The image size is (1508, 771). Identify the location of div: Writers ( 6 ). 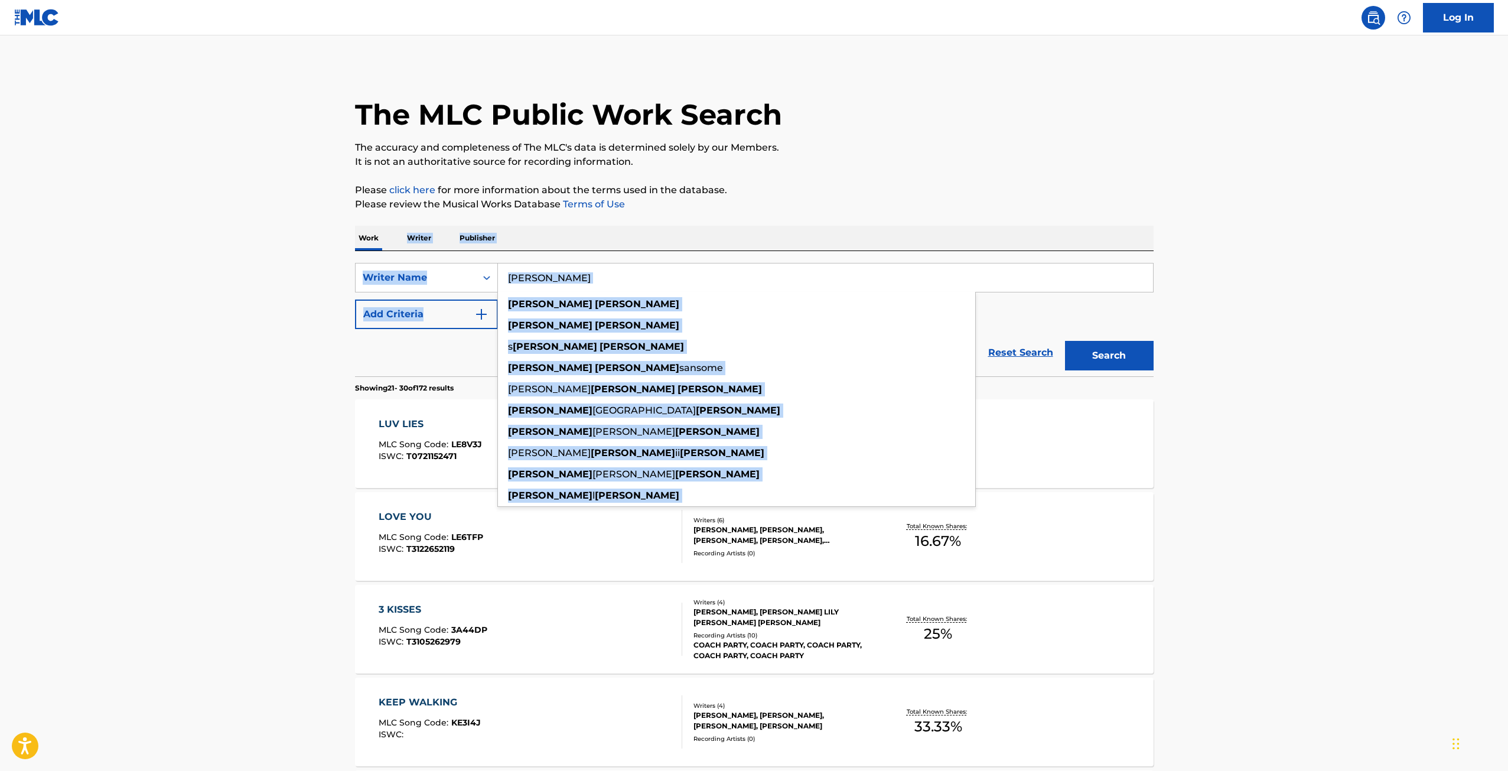
(783, 520).